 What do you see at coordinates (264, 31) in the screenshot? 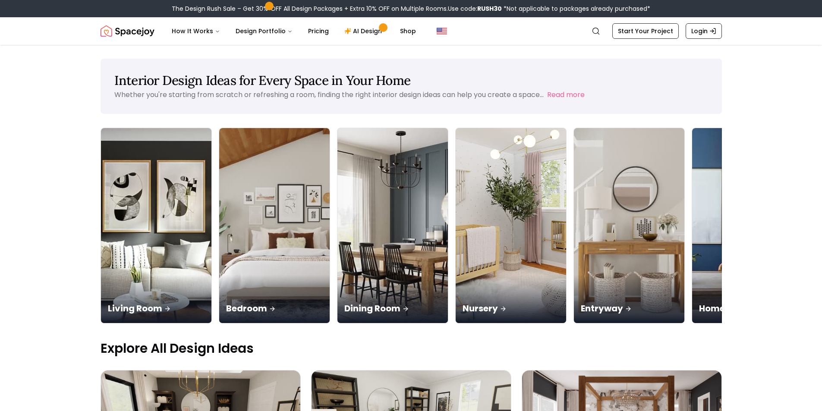
I see `button: Design Portfolio` at bounding box center [264, 31].